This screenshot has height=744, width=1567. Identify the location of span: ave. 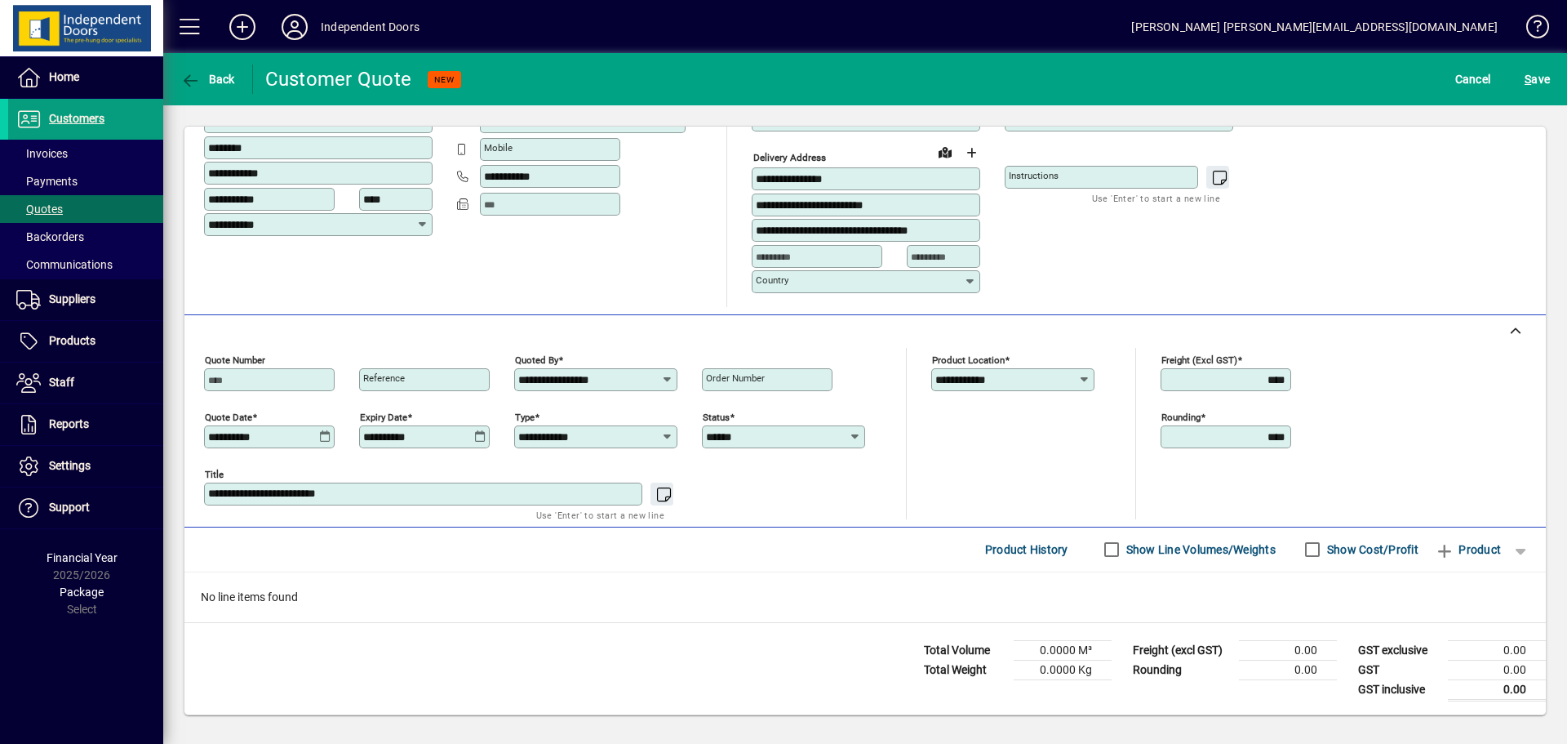
(1537, 79).